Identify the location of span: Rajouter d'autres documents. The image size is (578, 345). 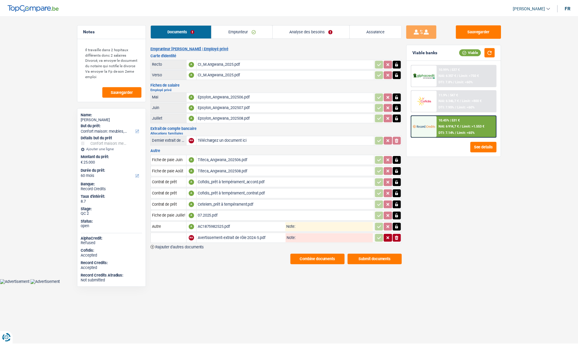
(181, 248).